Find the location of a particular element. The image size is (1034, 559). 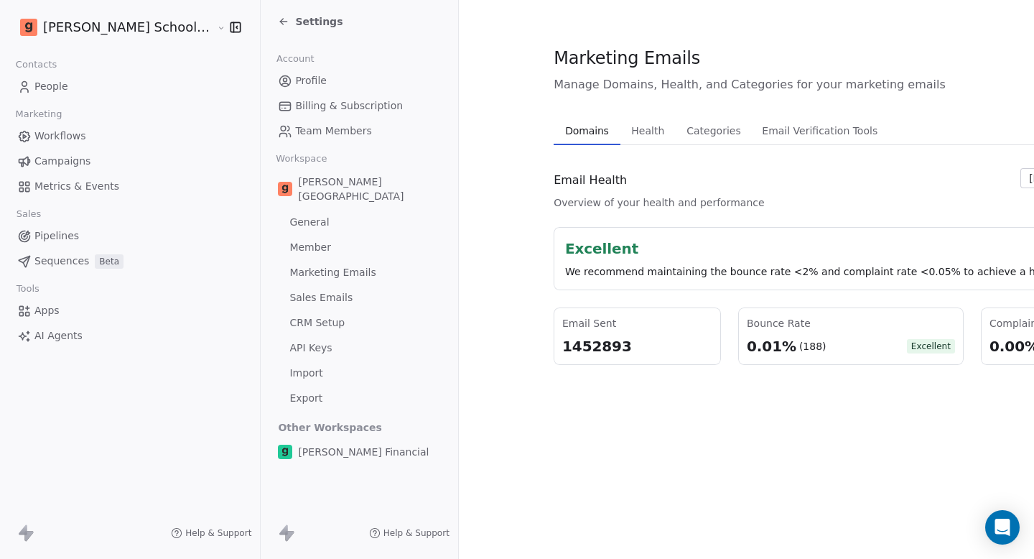

span: Email Verification Tools is located at coordinates (819, 131).